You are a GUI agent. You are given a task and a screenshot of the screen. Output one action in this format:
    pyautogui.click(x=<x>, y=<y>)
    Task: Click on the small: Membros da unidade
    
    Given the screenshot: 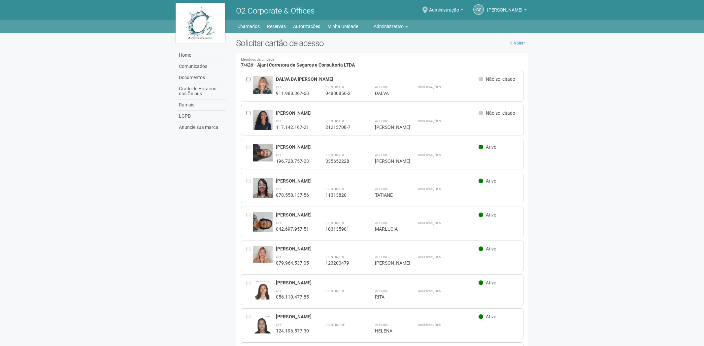 What is the action you would take?
    pyautogui.click(x=382, y=60)
    